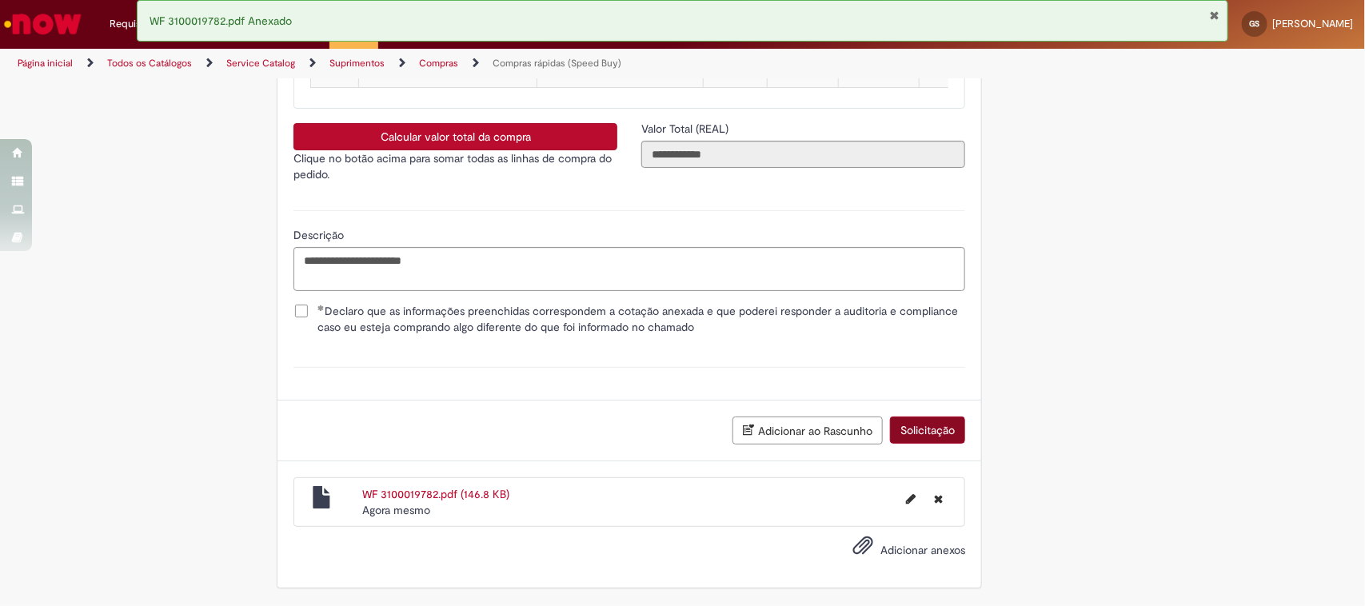 The image size is (1365, 606). I want to click on button: Excluir WF 3100019782.pdf, so click(938, 499).